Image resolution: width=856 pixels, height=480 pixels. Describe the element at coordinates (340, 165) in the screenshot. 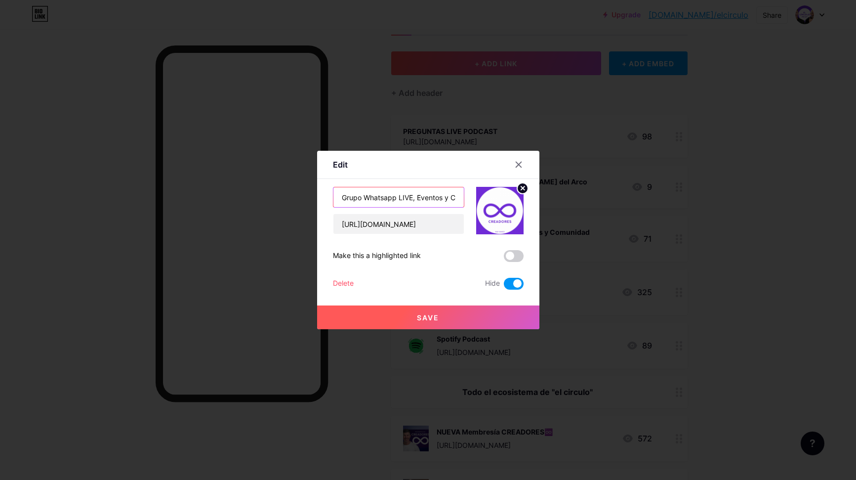

I see `div: Edit` at that location.